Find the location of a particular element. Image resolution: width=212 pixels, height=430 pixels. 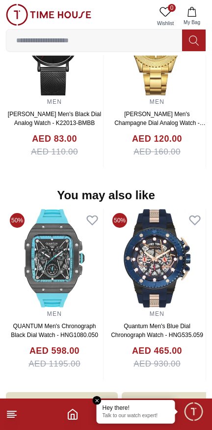

span: Wishlist is located at coordinates (166, 23).